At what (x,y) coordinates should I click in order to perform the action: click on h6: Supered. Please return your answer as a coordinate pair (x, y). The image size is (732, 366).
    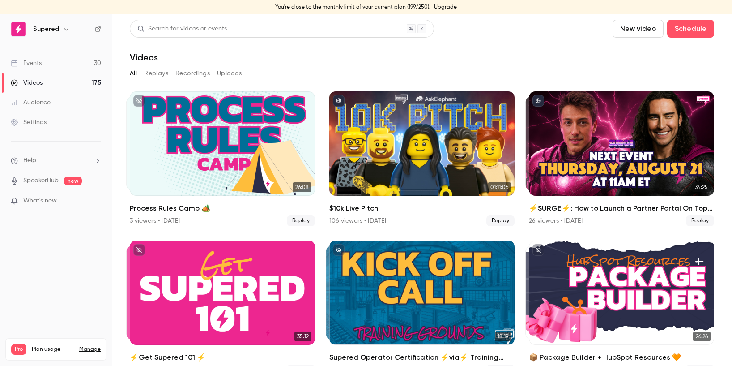
    Looking at the image, I should click on (46, 29).